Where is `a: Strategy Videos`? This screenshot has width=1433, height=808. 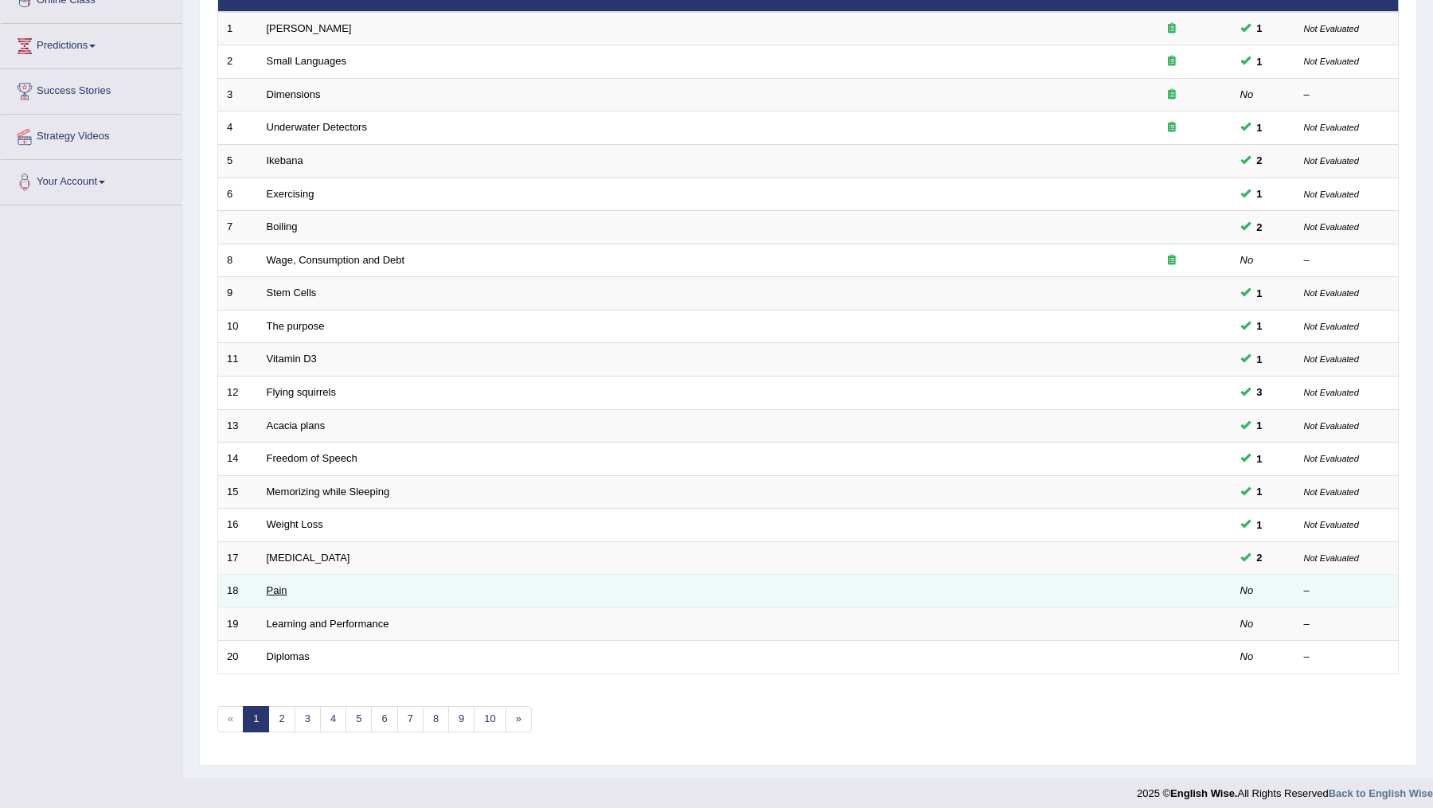
a: Strategy Videos is located at coordinates (92, 135).